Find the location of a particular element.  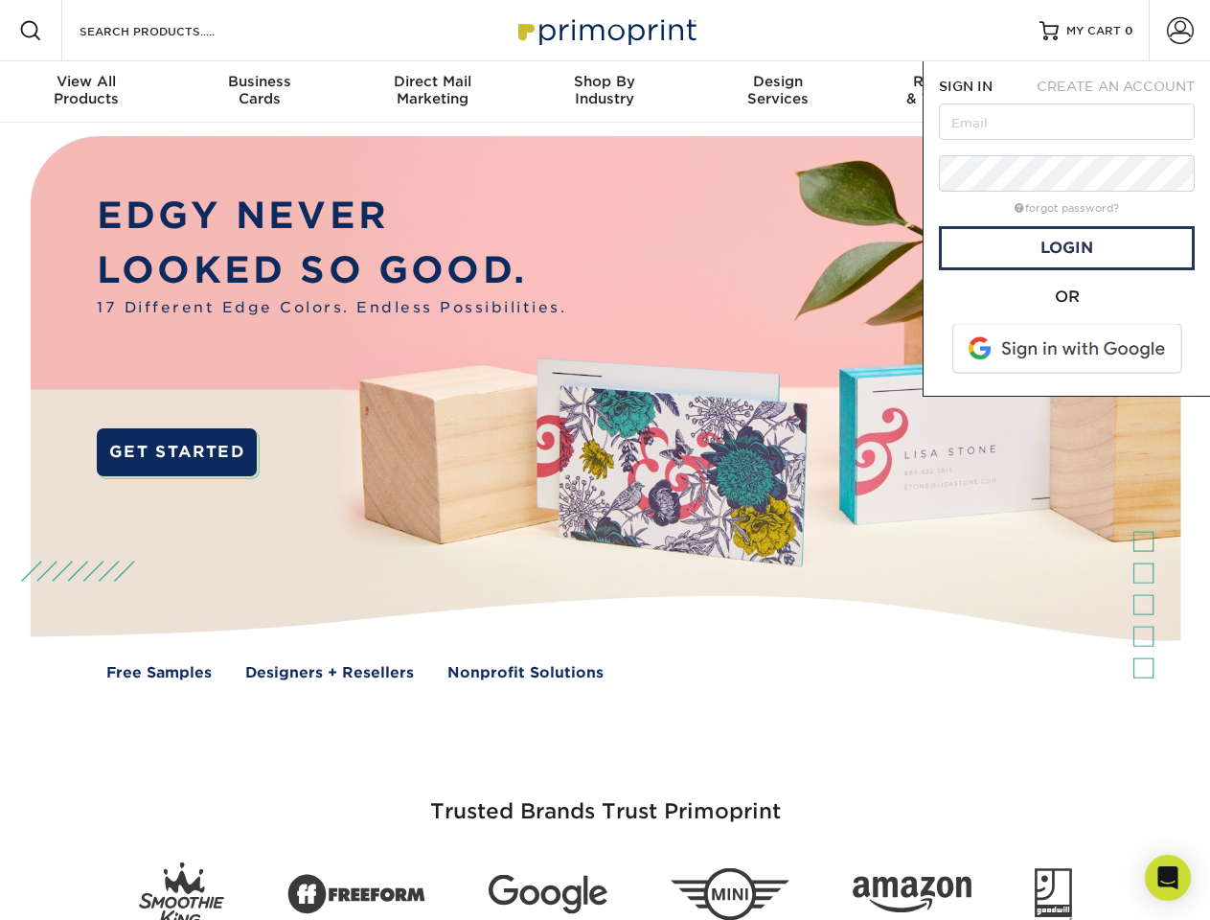

span: MY CART is located at coordinates (1093, 31).